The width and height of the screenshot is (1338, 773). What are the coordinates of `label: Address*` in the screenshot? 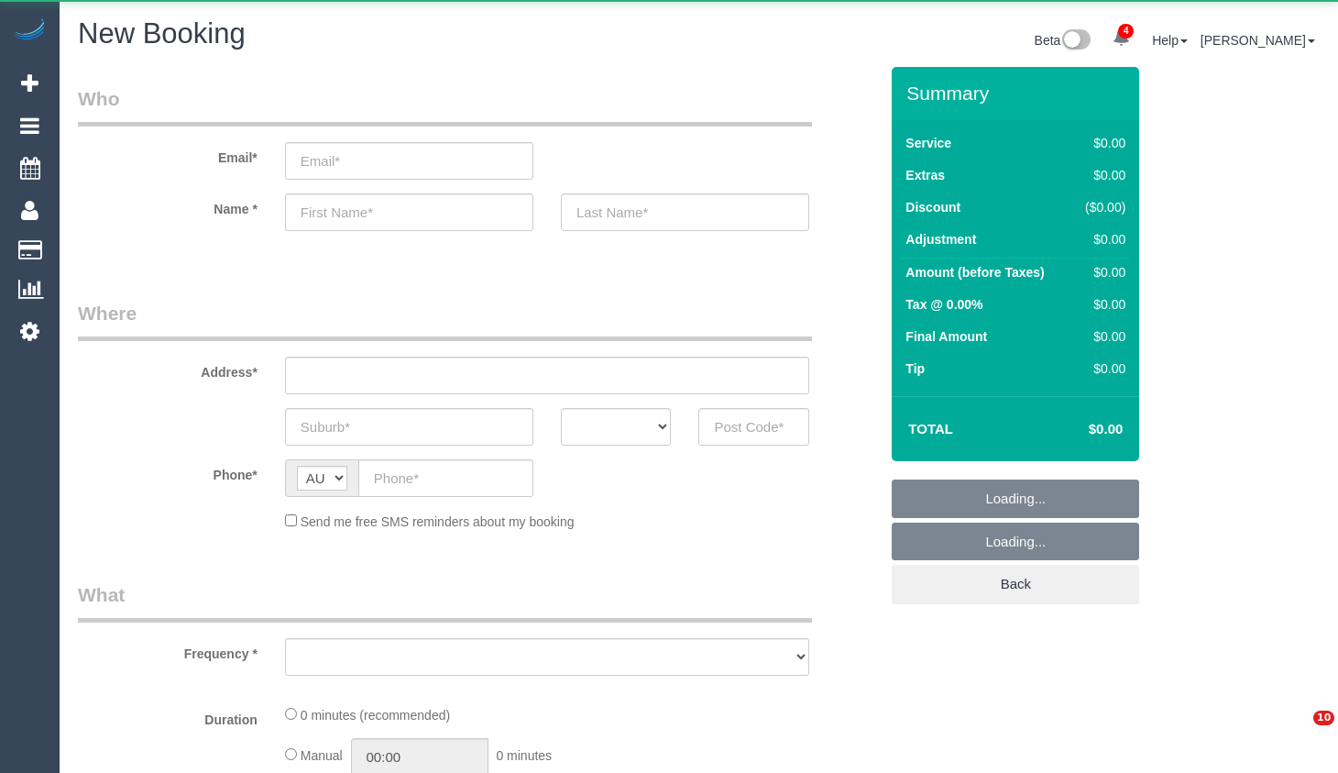 It's located at (168, 368).